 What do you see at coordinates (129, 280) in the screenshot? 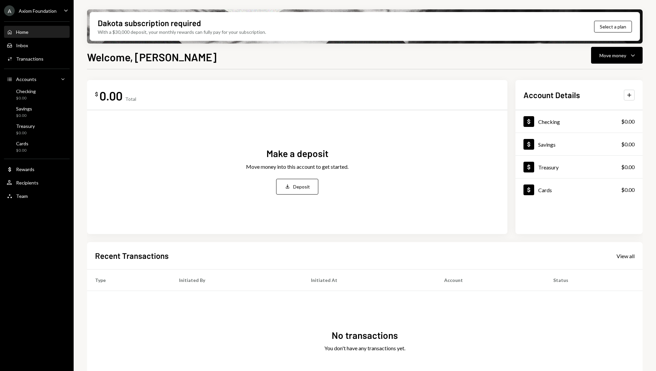
I see `th: Type` at bounding box center [129, 280].